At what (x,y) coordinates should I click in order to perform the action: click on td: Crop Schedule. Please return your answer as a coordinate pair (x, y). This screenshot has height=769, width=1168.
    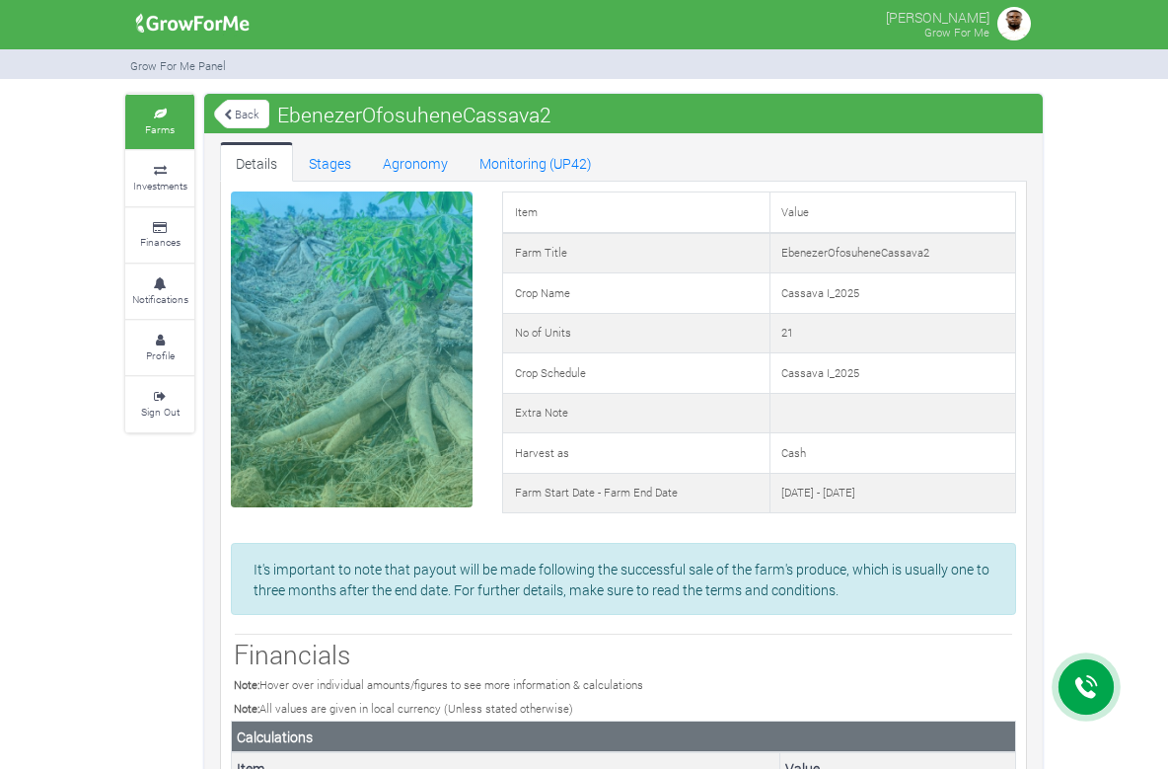
    Looking at the image, I should click on (636, 373).